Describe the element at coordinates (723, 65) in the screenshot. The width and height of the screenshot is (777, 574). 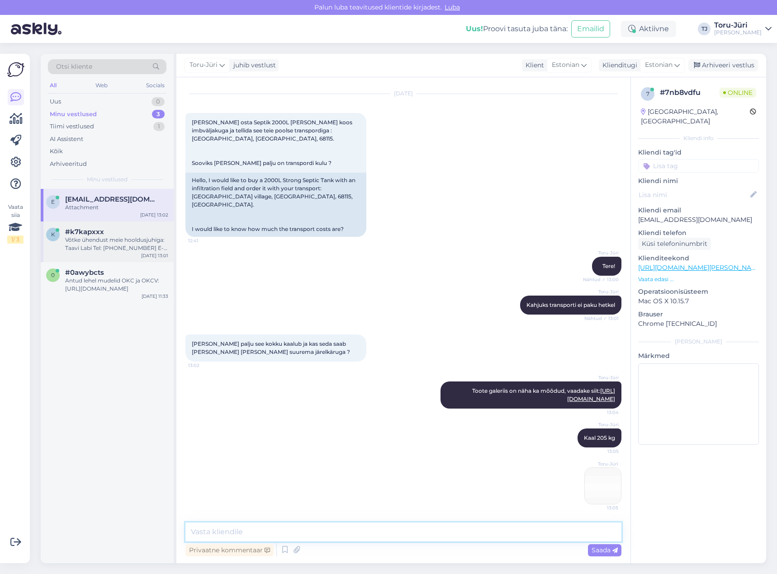
I see `div: Arhiveeri vestlus` at that location.